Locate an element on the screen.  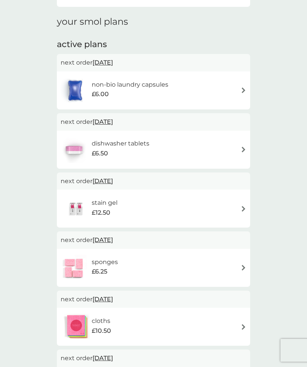
h6: cloths is located at coordinates (101, 321).